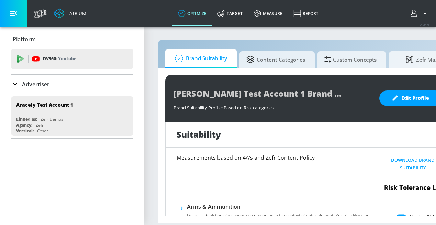 Image resolution: width=436 pixels, height=225 pixels. What do you see at coordinates (268, 157) in the screenshot?
I see `h6: Measurements based on 4A’s and Zefr Content Policy` at bounding box center [268, 157].